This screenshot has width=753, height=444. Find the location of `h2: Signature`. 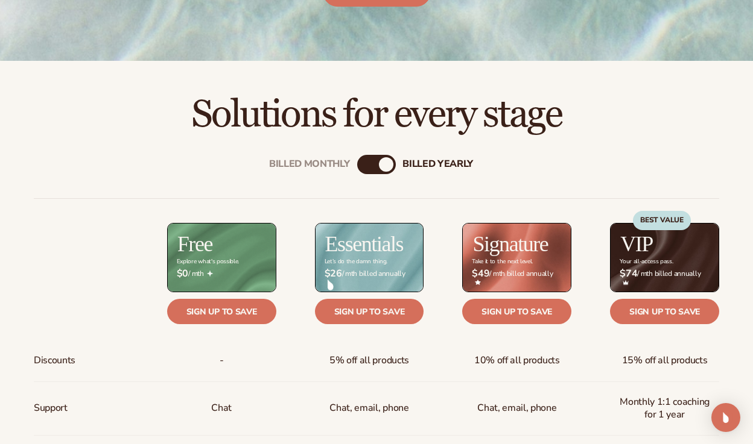

h2: Signature is located at coordinates (510, 244).